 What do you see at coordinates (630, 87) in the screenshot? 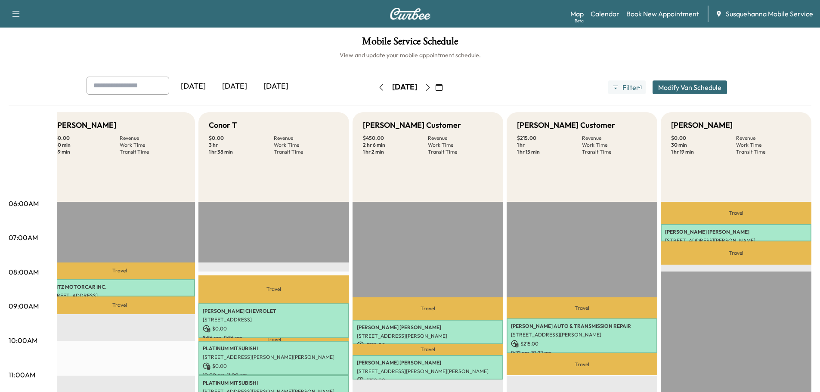
I see `span: Filter` at bounding box center [630, 87].